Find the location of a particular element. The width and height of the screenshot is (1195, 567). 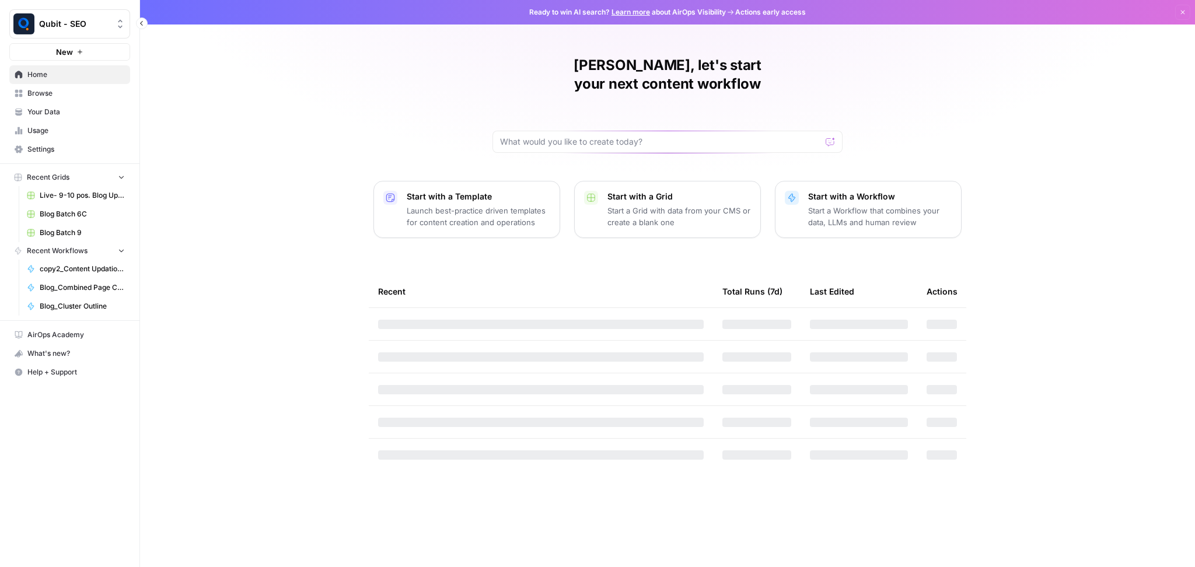

div: Total Runs (7d) is located at coordinates (752, 291).